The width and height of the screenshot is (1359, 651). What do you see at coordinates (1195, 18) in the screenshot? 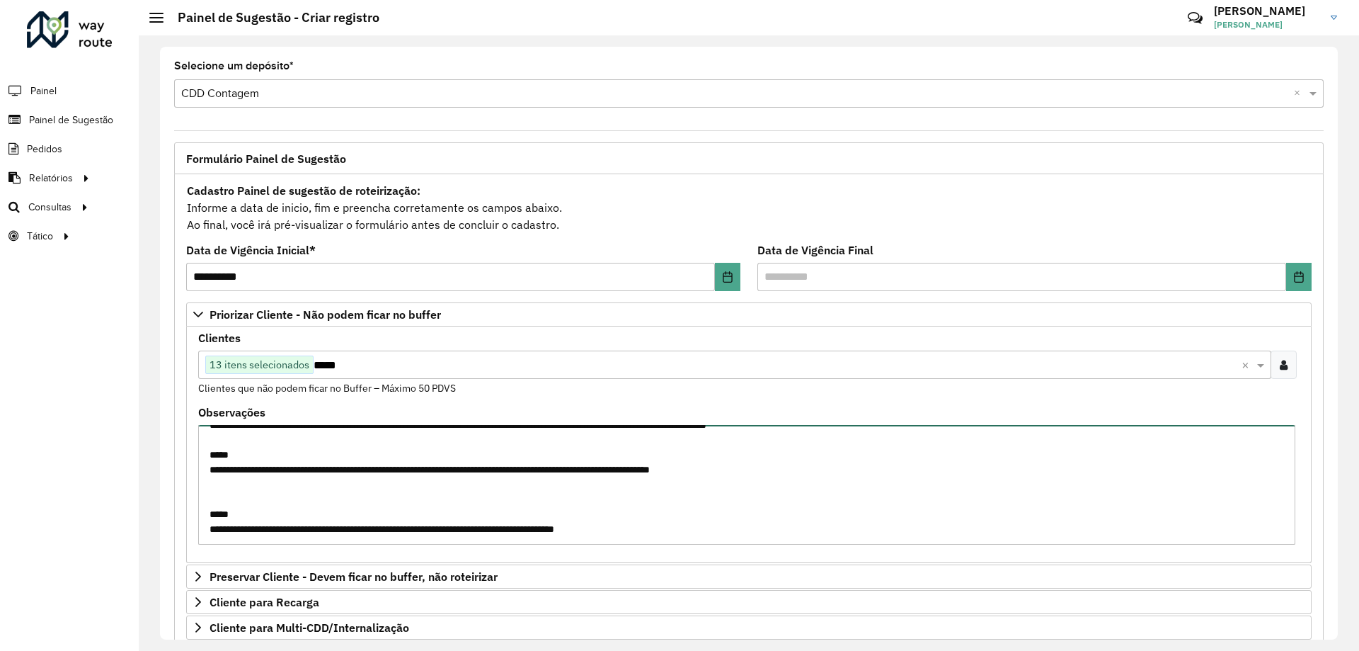
I see `a: Contato Rápido` at bounding box center [1195, 18].